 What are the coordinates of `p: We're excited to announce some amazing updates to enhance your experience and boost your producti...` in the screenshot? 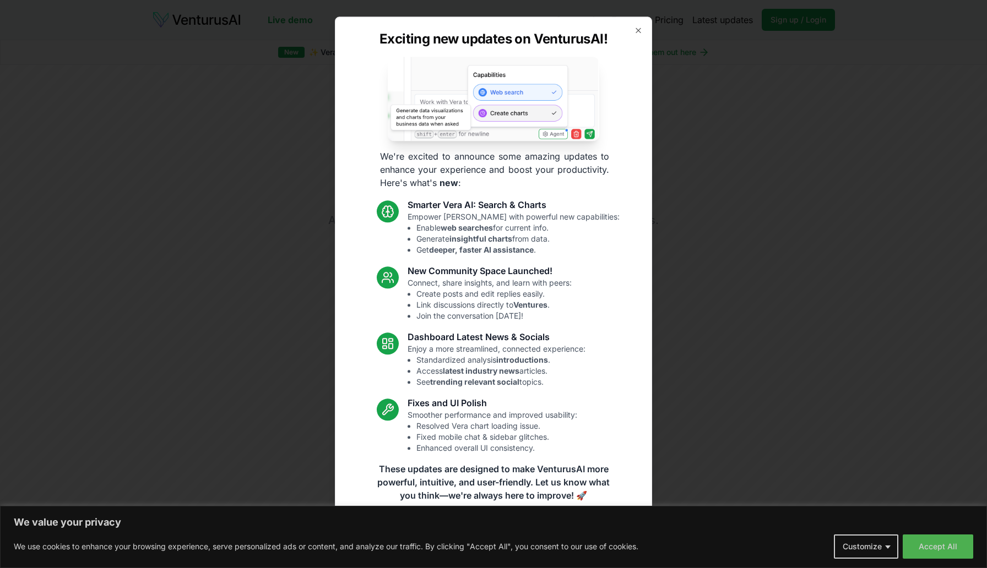 It's located at (495, 170).